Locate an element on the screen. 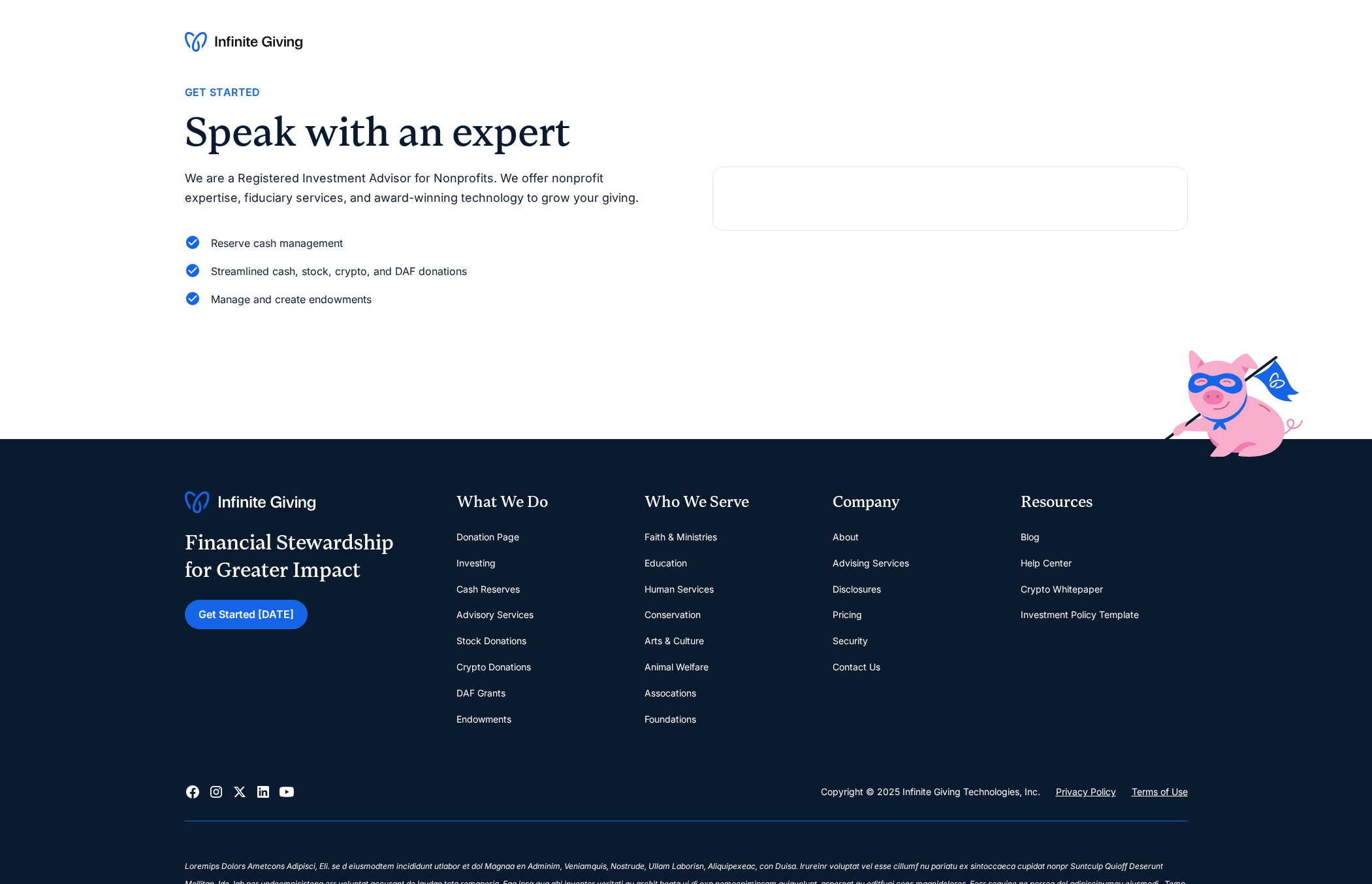 The width and height of the screenshot is (1372, 884). div: Get Started is located at coordinates (223, 92).